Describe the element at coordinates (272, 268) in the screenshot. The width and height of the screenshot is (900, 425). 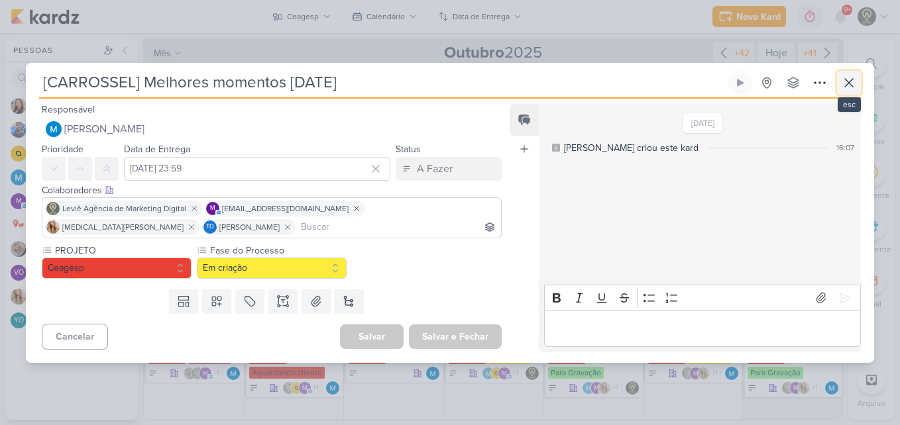
I see `button: Em criação` at that location.